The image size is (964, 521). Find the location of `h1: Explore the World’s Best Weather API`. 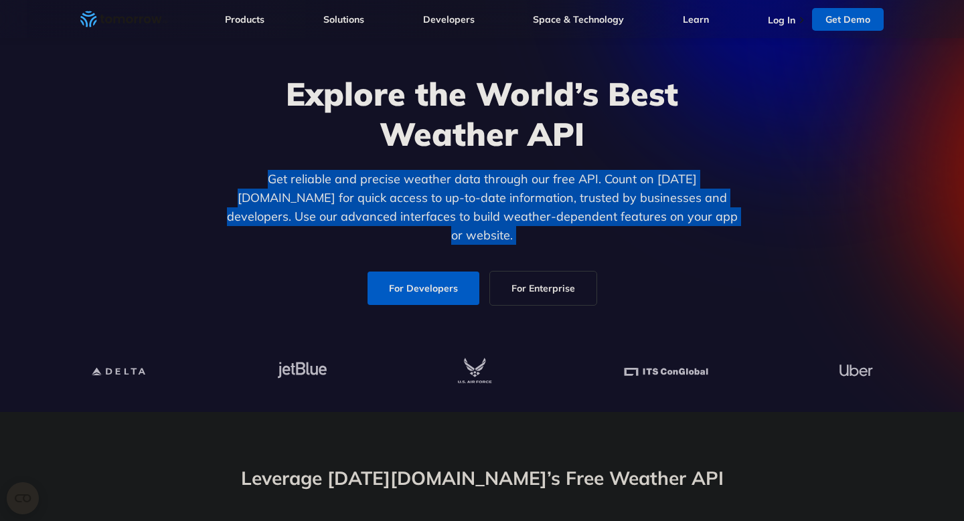

h1: Explore the World’s Best Weather API is located at coordinates (482, 114).